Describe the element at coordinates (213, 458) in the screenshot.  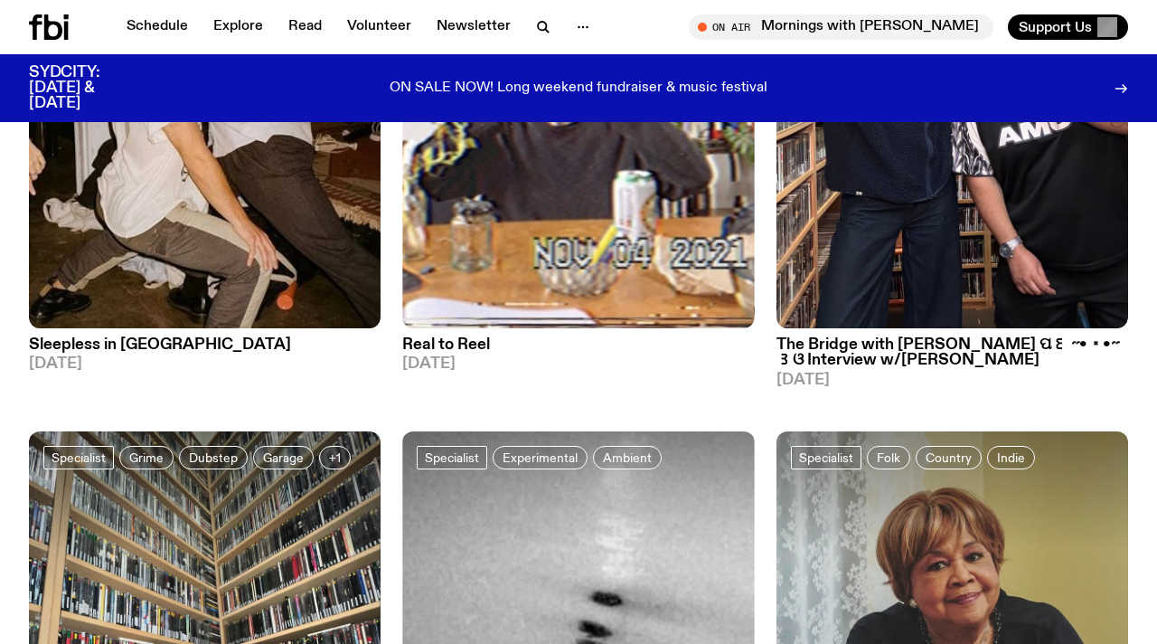
I see `a: Dubstep` at that location.